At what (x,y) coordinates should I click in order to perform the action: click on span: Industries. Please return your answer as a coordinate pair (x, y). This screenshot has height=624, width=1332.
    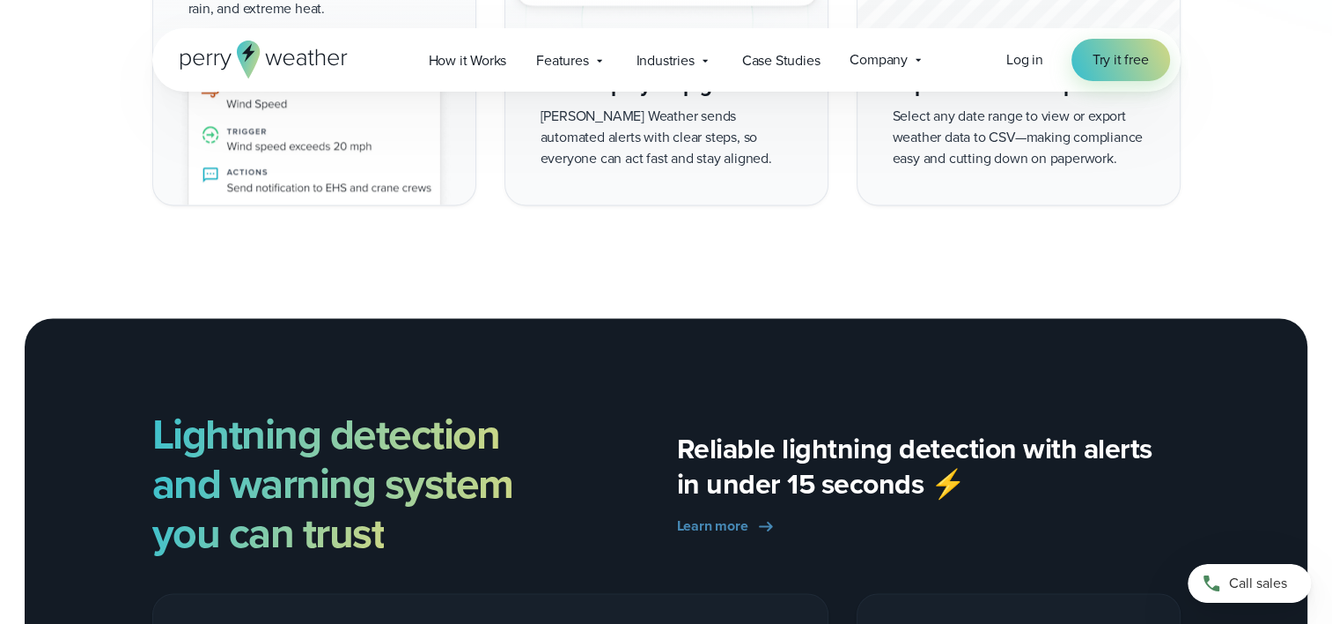
    Looking at the image, I should click on (666, 61).